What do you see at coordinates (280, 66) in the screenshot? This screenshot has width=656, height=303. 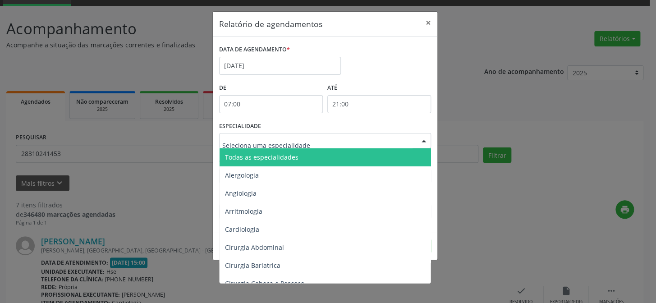 I see `input: Selecione uma data ou intervalo` at bounding box center [280, 66].